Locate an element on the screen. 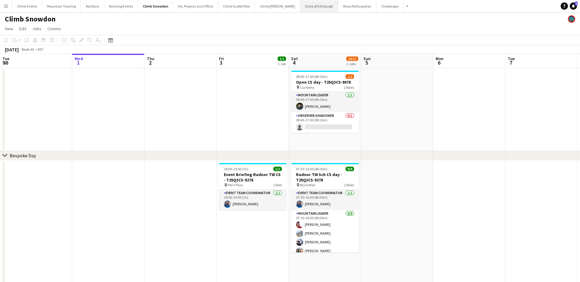  span: Jobs is located at coordinates (37, 29).